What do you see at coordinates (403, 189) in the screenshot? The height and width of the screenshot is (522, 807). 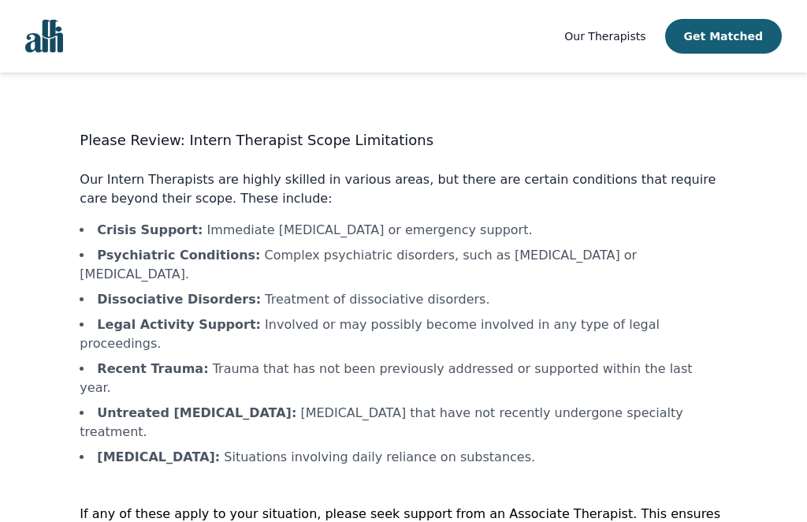 I see `p: Our Intern Therapists are highly skilled in various areas, but there are certain conditions that ...` at bounding box center [403, 189].